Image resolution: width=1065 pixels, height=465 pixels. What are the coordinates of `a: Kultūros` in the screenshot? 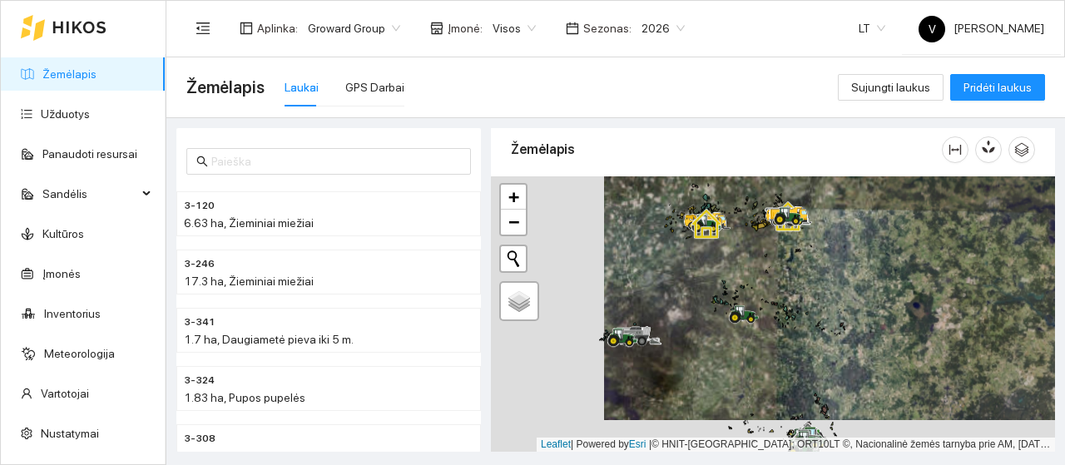 It's located at (63, 234).